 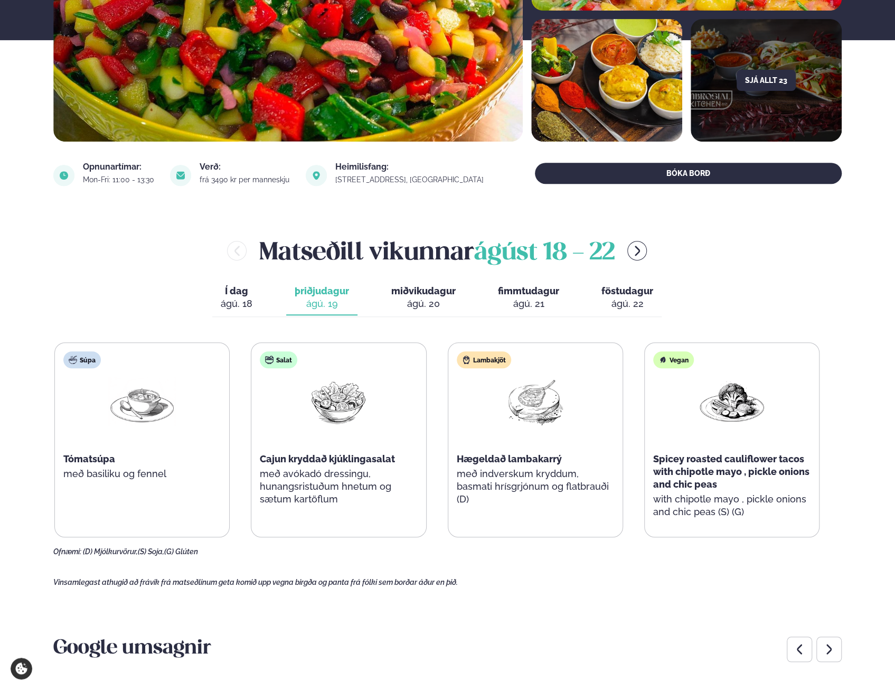 I want to click on img: Salad.png, so click(x=339, y=401).